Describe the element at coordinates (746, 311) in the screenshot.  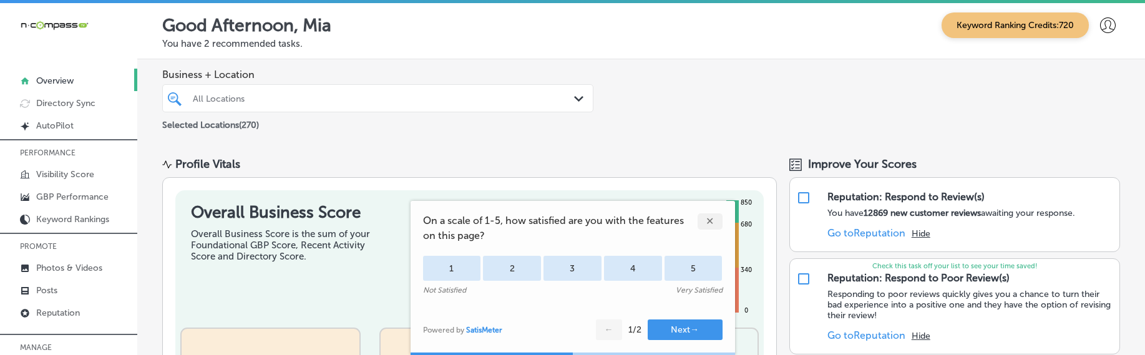
I see `div: 0` at that location.